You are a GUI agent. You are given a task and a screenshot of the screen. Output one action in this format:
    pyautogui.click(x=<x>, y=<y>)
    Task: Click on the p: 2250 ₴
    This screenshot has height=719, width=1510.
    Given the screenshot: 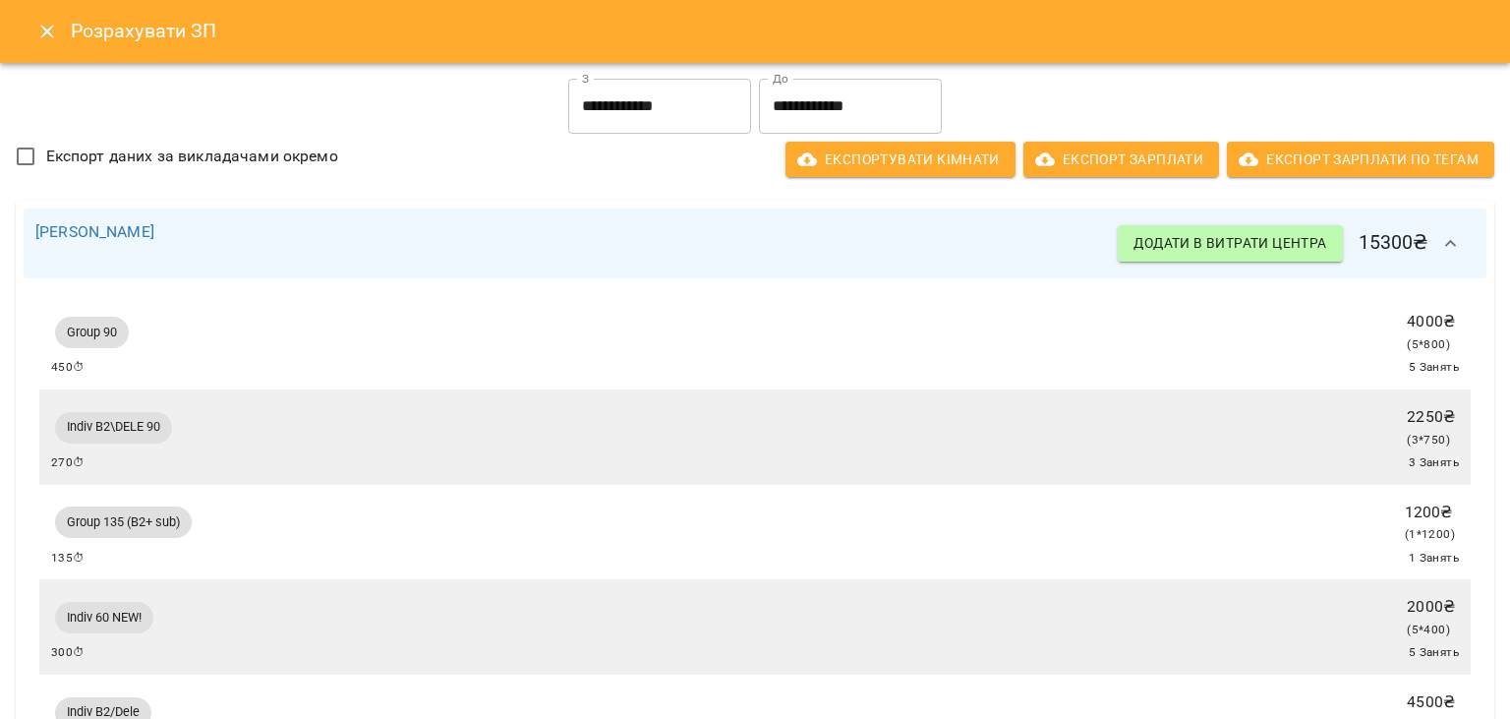 What is the action you would take?
    pyautogui.click(x=1431, y=417)
    